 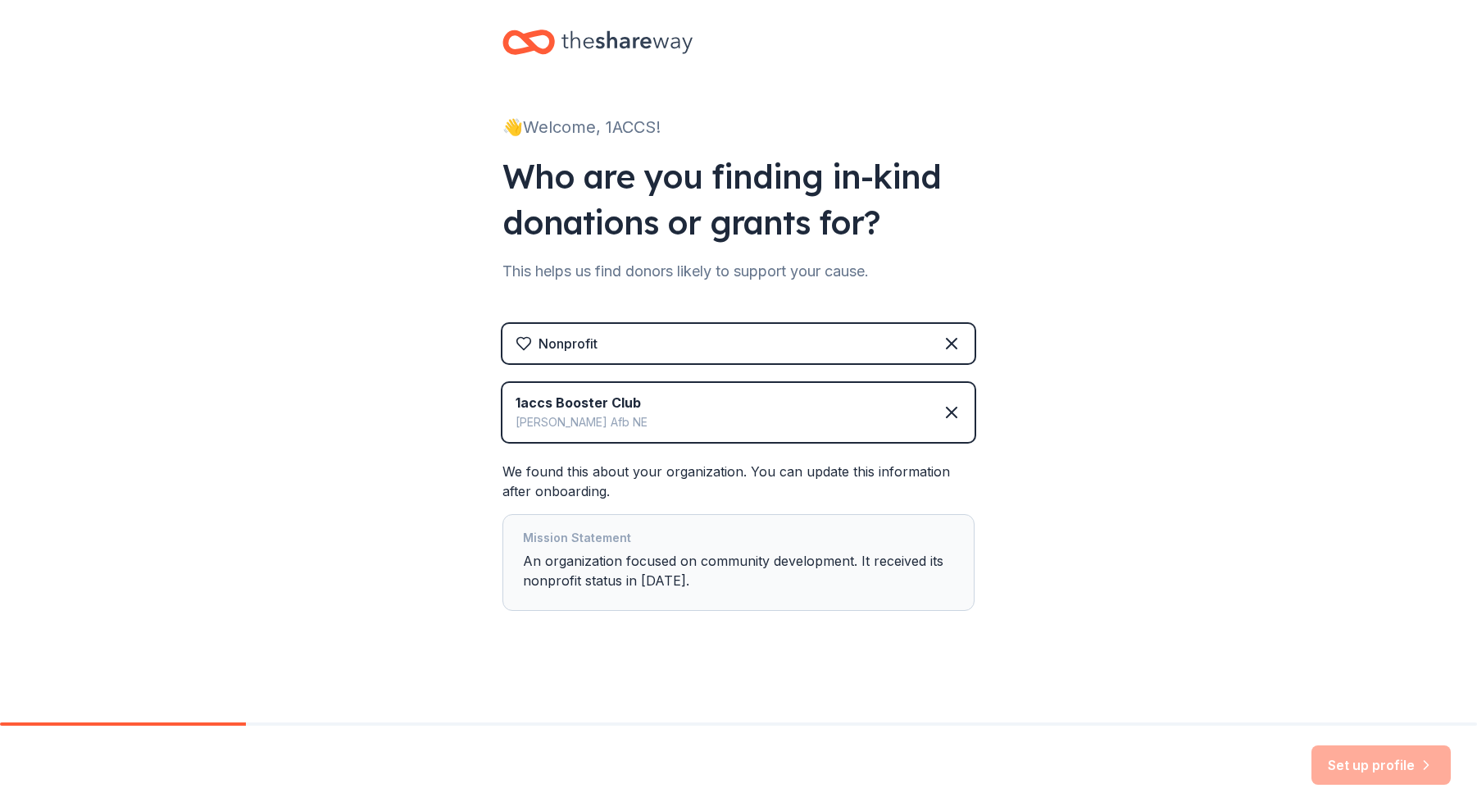 I want to click on div: Who are you finding in-kind donations or grants for?, so click(x=739, y=199).